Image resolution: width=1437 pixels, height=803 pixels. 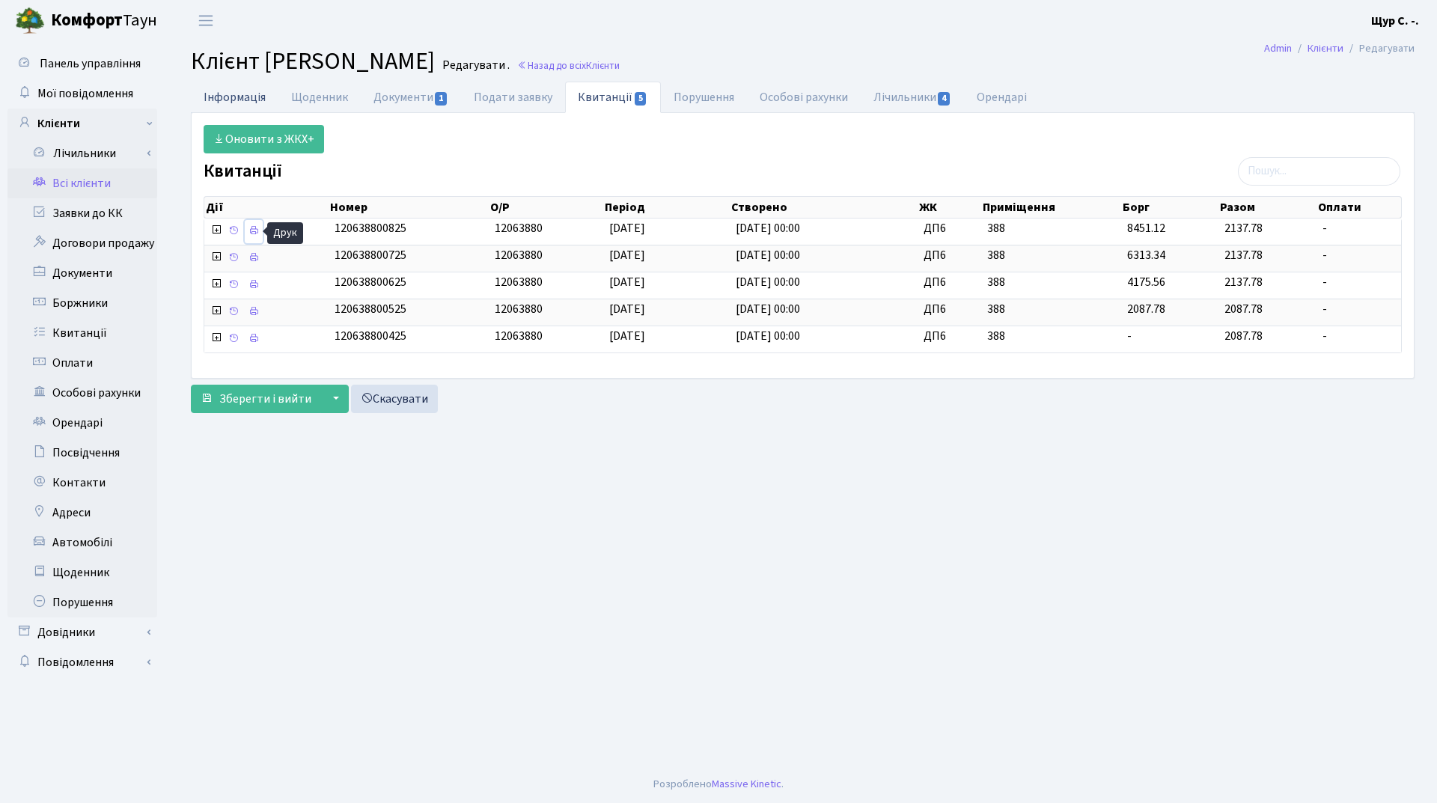 What do you see at coordinates (1358, 207) in the screenshot?
I see `th: Оплати` at bounding box center [1358, 207].